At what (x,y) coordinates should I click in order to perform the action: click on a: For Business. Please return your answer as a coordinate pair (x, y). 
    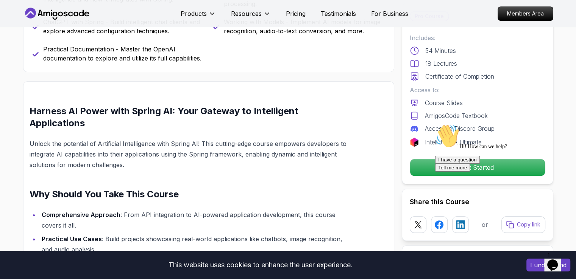
    Looking at the image, I should click on (390, 14).